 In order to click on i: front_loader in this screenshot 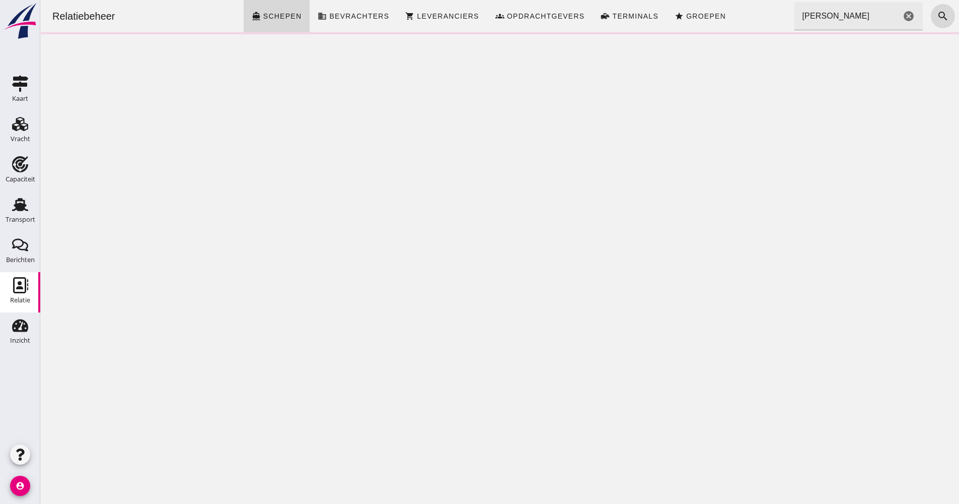, I will do `click(565, 16)`.